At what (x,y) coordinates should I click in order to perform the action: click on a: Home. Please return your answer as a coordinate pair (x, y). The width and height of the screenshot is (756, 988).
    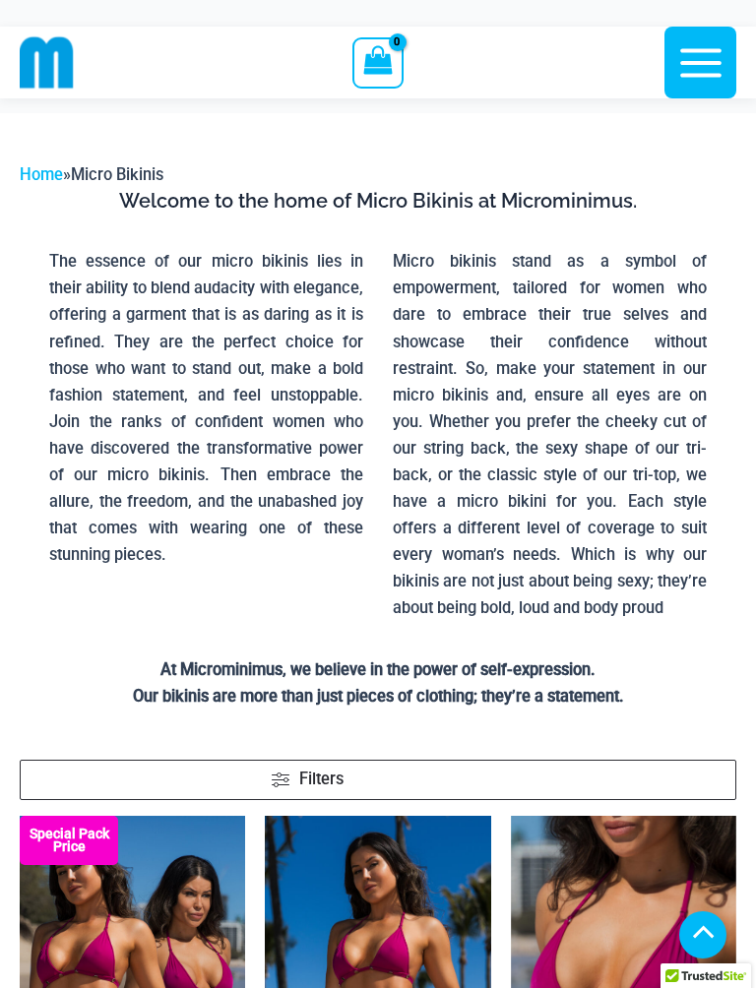
    Looking at the image, I should click on (41, 174).